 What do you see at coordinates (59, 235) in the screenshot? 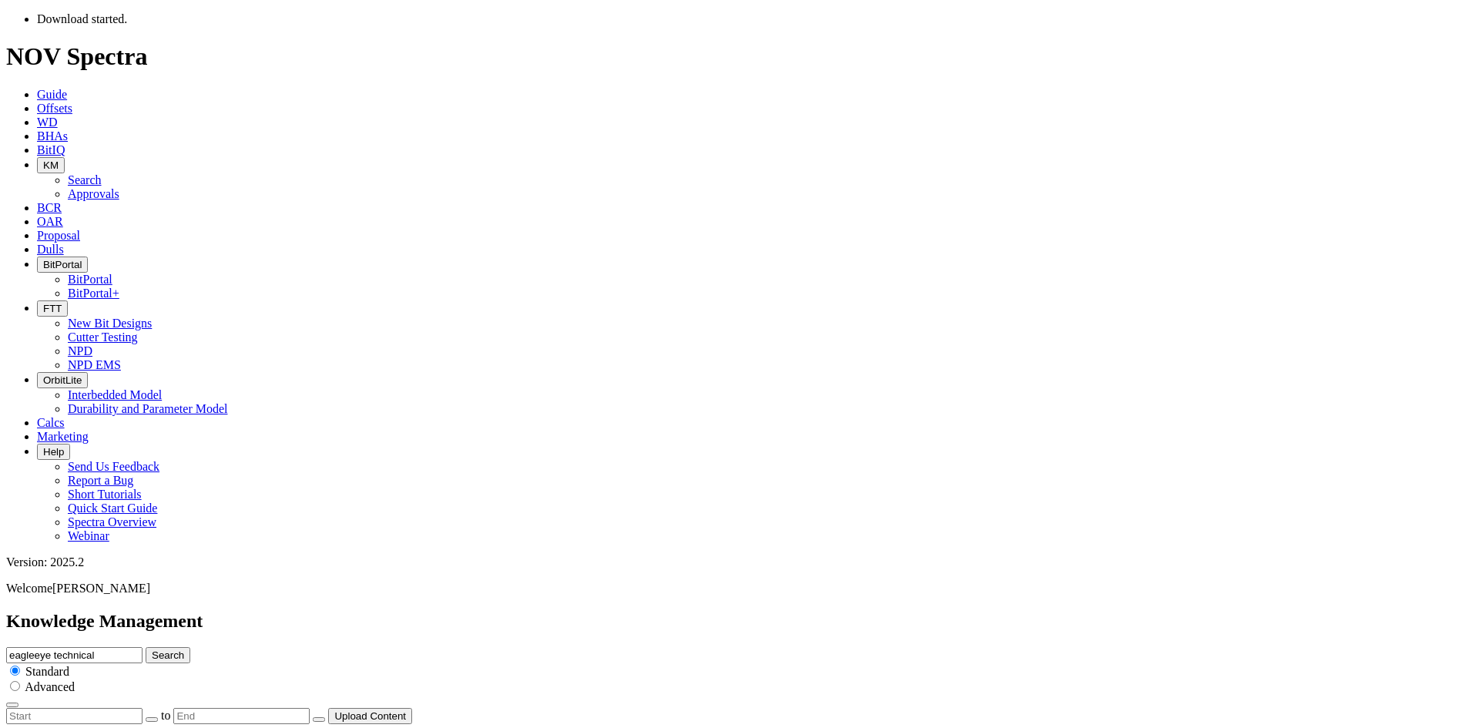
I see `a: Proposal` at bounding box center [59, 235].